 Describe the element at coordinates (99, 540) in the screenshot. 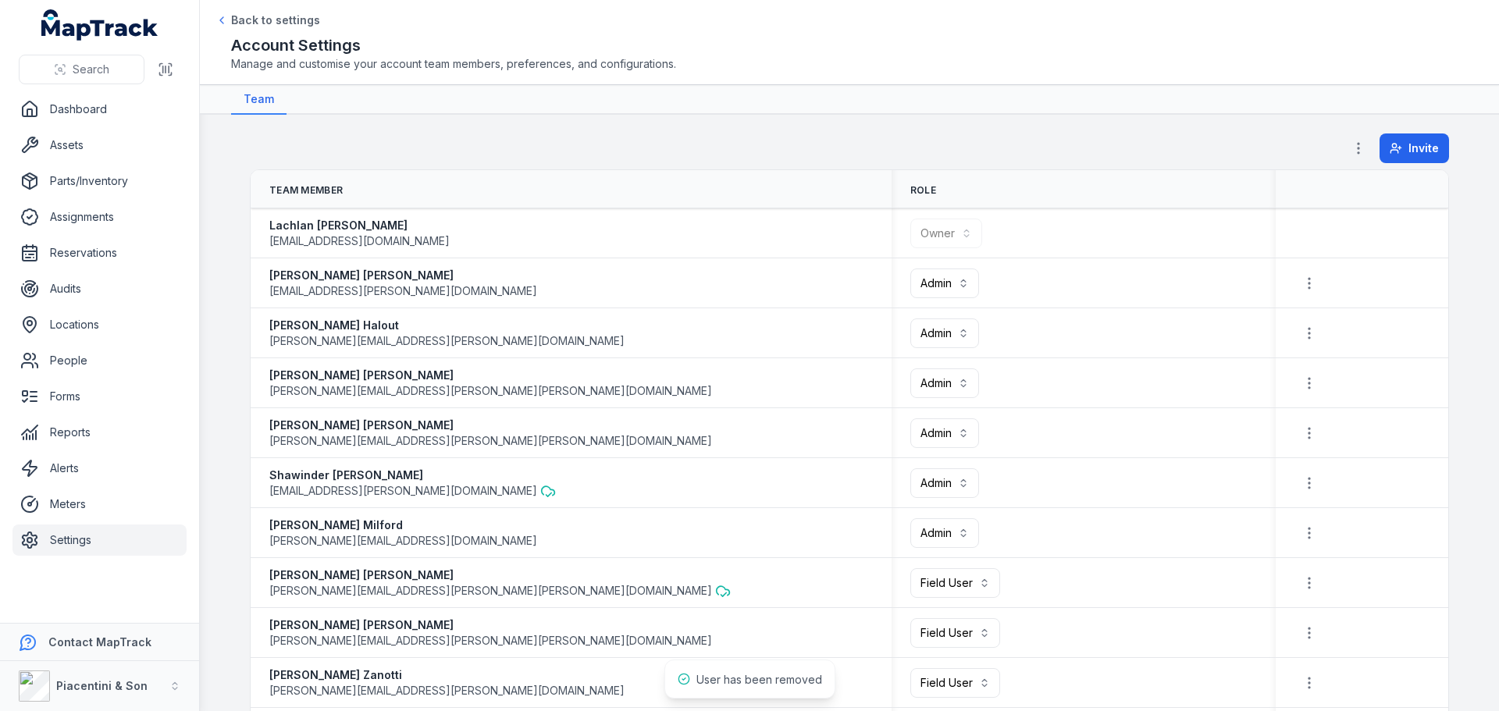

I see `a: Settings` at that location.